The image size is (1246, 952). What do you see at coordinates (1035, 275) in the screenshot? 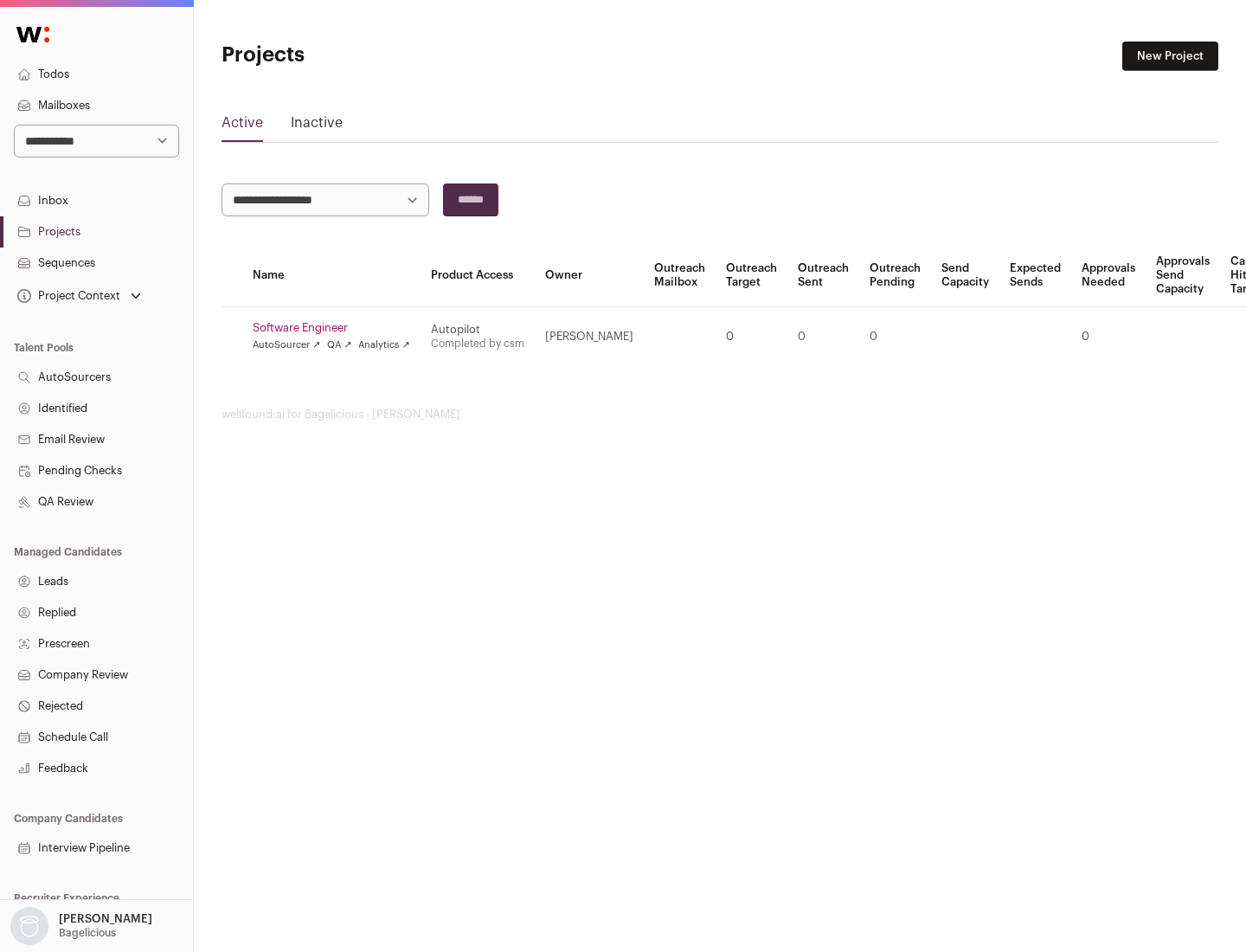
I see `th: Expected Sends` at bounding box center [1035, 275].